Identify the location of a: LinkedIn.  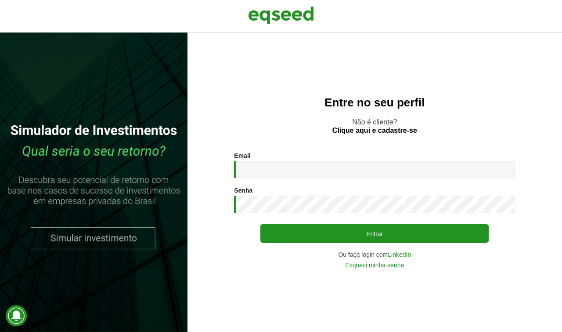
(399, 254).